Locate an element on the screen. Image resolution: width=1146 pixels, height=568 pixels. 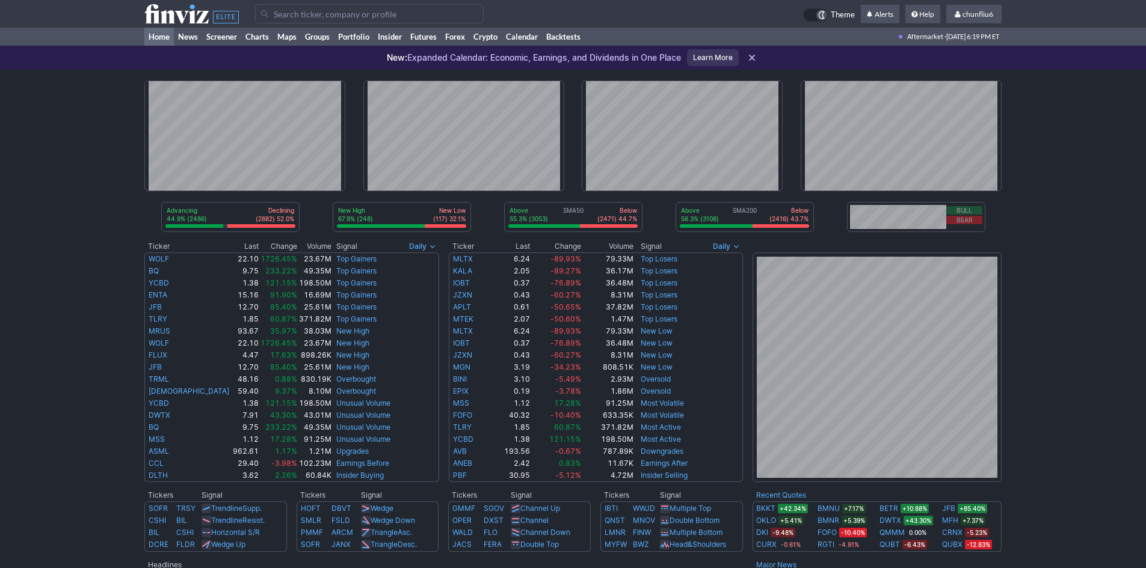
span: -10.40% is located at coordinates (565, 415).